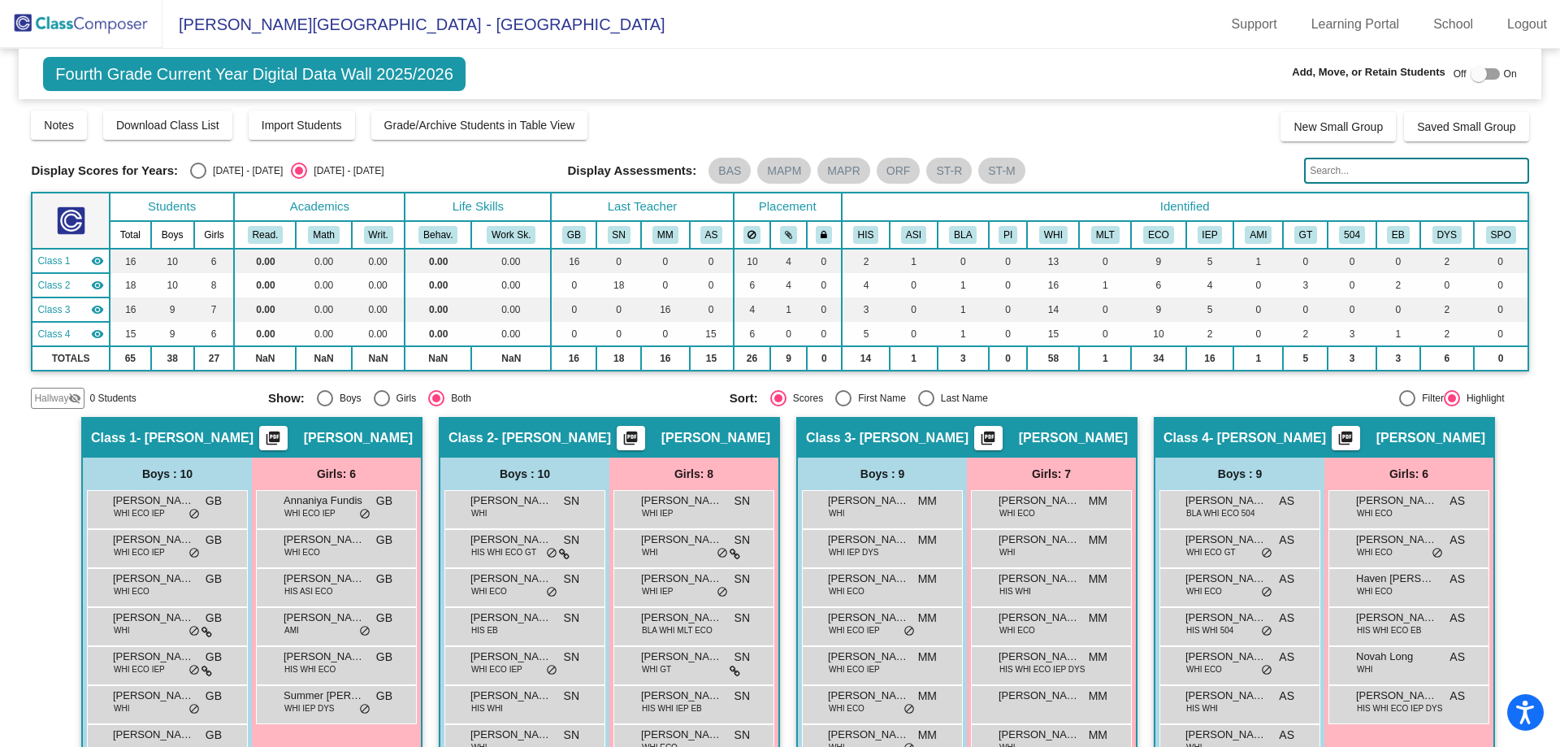 This screenshot has height=747, width=1560. Describe the element at coordinates (632, 171) in the screenshot. I see `span: Display Assessments:` at that location.